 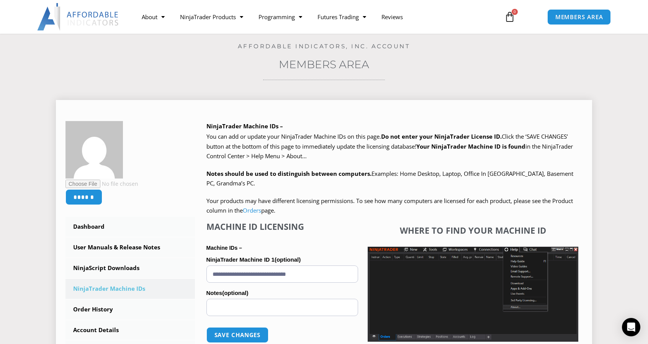 I want to click on img: 5dca5329d1bfd7d3ba0c6080da0106d6f0feb64fc2f1020b19c2553f5df73777, so click(x=94, y=150).